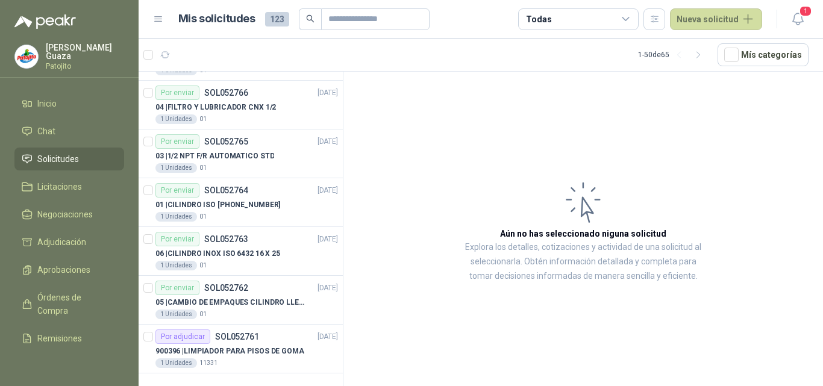 The image size is (823, 386). What do you see at coordinates (69, 214) in the screenshot?
I see `a: Negociaciones` at bounding box center [69, 214].